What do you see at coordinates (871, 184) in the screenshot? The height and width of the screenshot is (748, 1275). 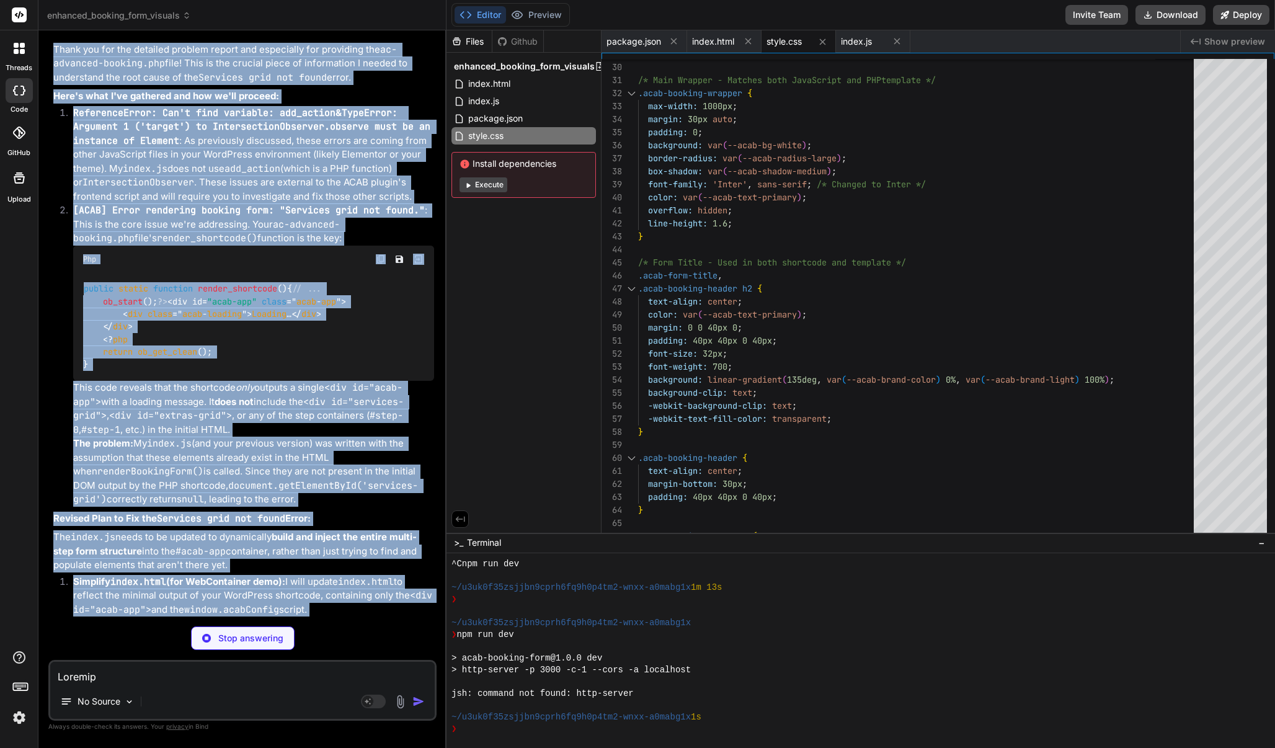 I see `span: /* Changed to Inter */` at bounding box center [871, 184].